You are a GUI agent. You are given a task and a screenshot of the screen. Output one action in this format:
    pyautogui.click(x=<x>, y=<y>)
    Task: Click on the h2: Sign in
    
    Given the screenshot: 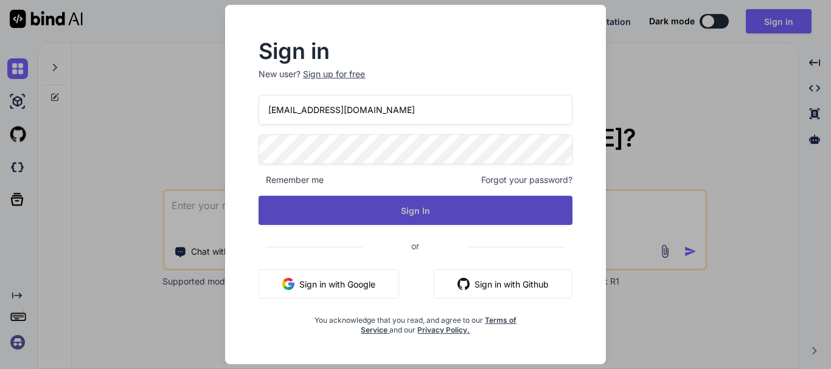 What is the action you would take?
    pyautogui.click(x=415, y=51)
    